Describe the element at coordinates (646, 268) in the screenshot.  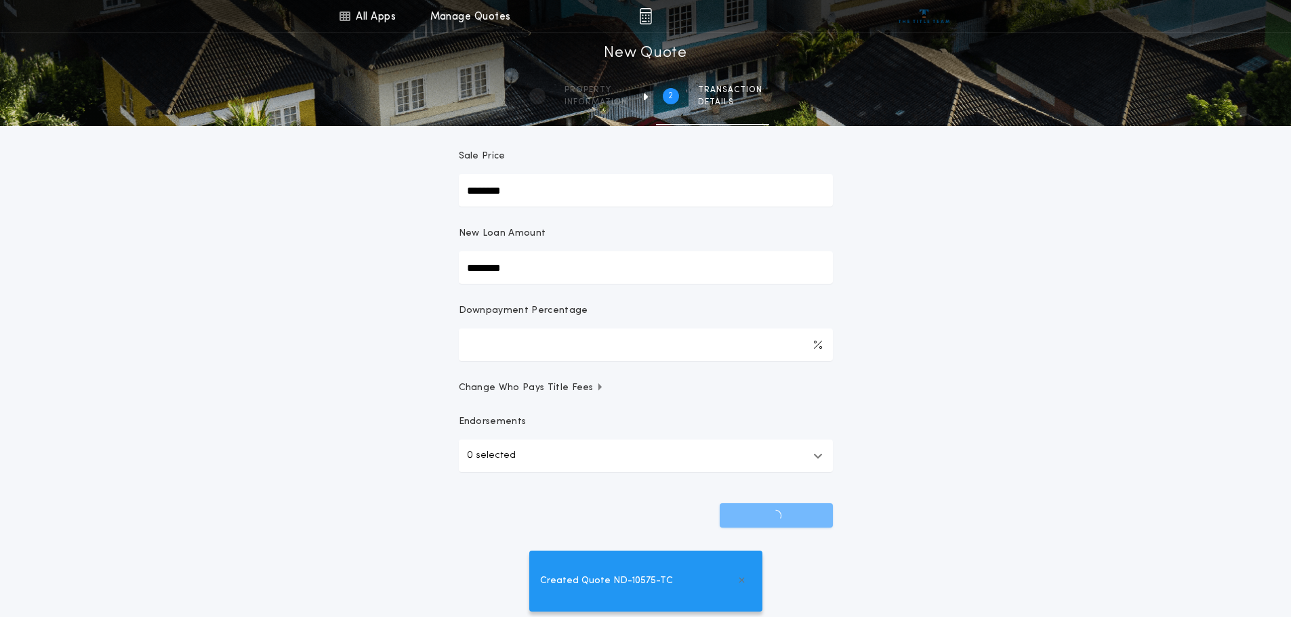
I see `input: New Loan Amount` at that location.